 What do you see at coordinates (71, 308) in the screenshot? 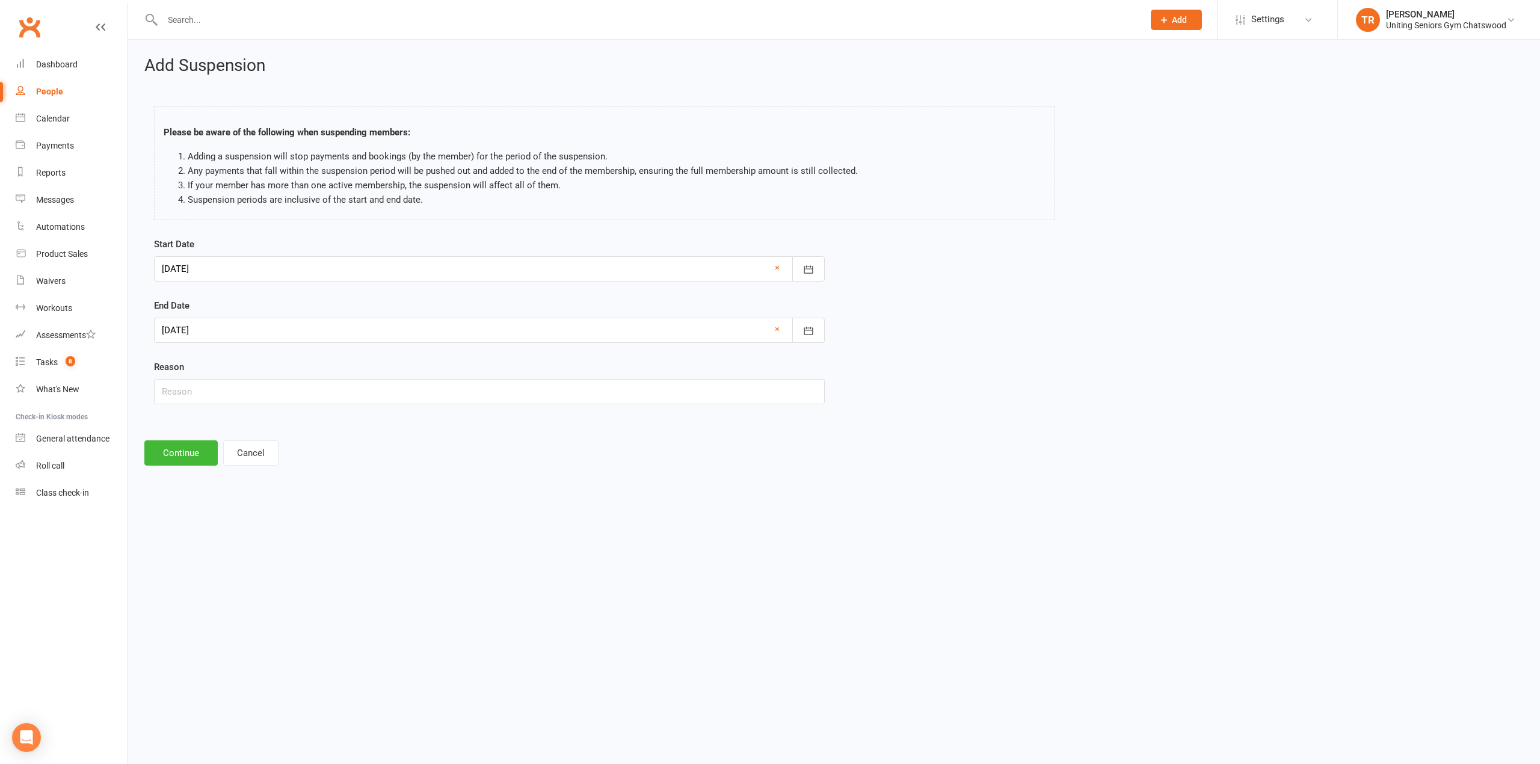
I see `a: Workouts` at bounding box center [71, 308].